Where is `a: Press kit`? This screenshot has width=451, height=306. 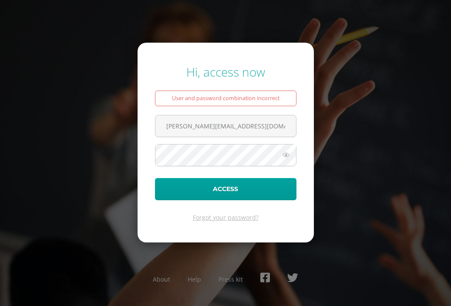
a: Press kit is located at coordinates (231, 279).